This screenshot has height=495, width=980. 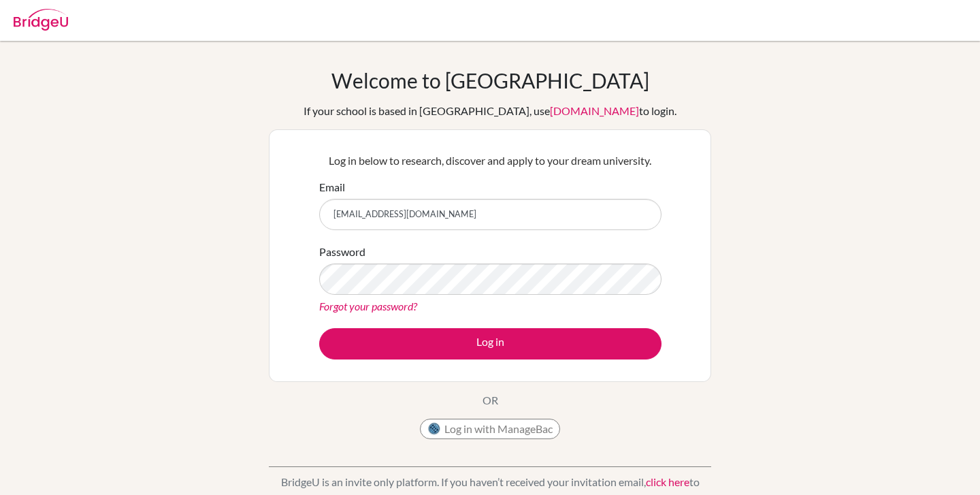 What do you see at coordinates (41, 20) in the screenshot?
I see `img: Bridge-U` at bounding box center [41, 20].